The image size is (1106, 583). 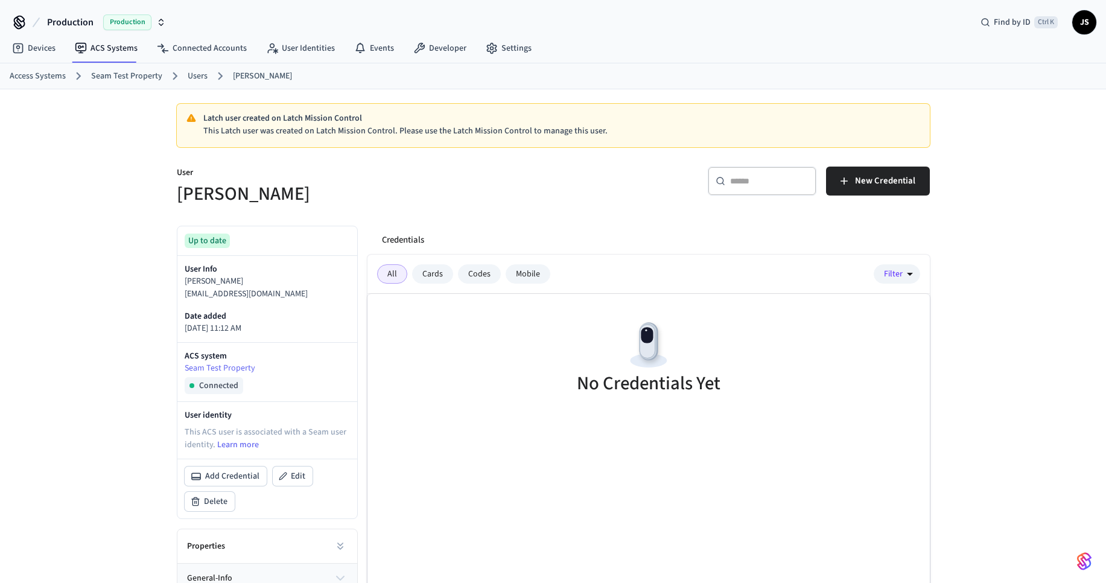 What do you see at coordinates (897, 274) in the screenshot?
I see `button: Filter` at bounding box center [897, 274].